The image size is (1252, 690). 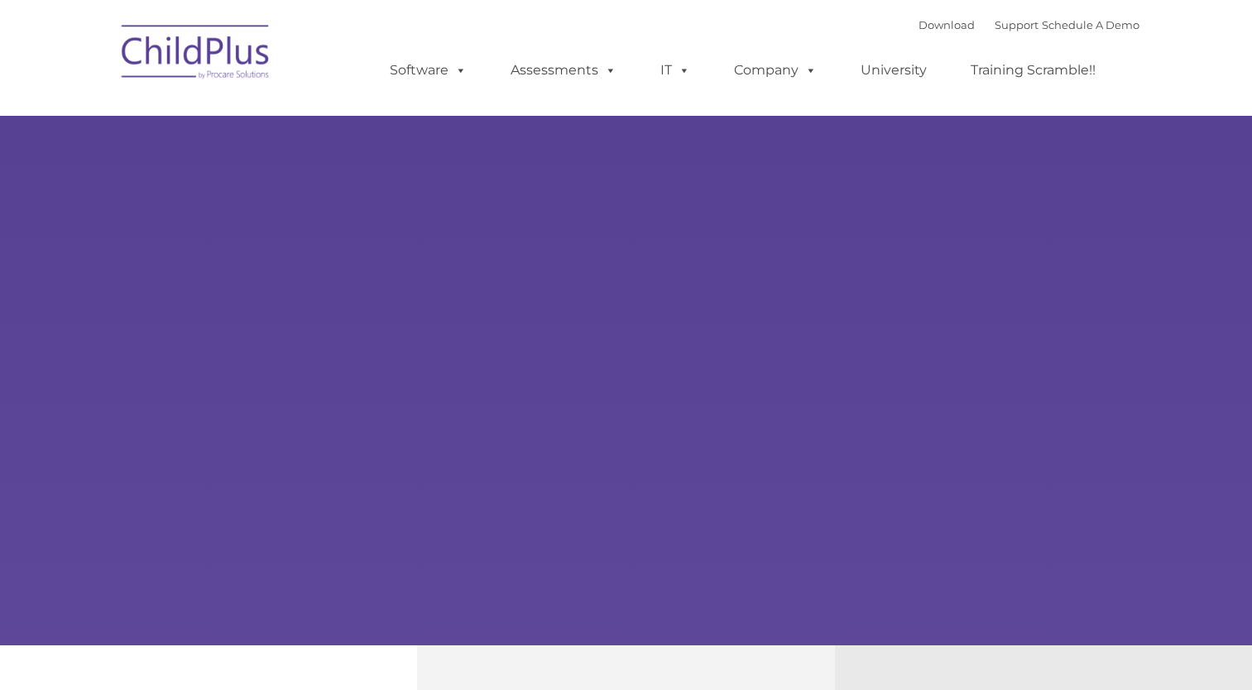 I want to click on a: Download, so click(x=946, y=25).